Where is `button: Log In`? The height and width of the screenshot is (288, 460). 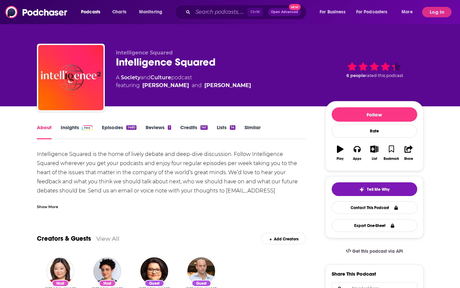 button: Log In is located at coordinates (437, 12).